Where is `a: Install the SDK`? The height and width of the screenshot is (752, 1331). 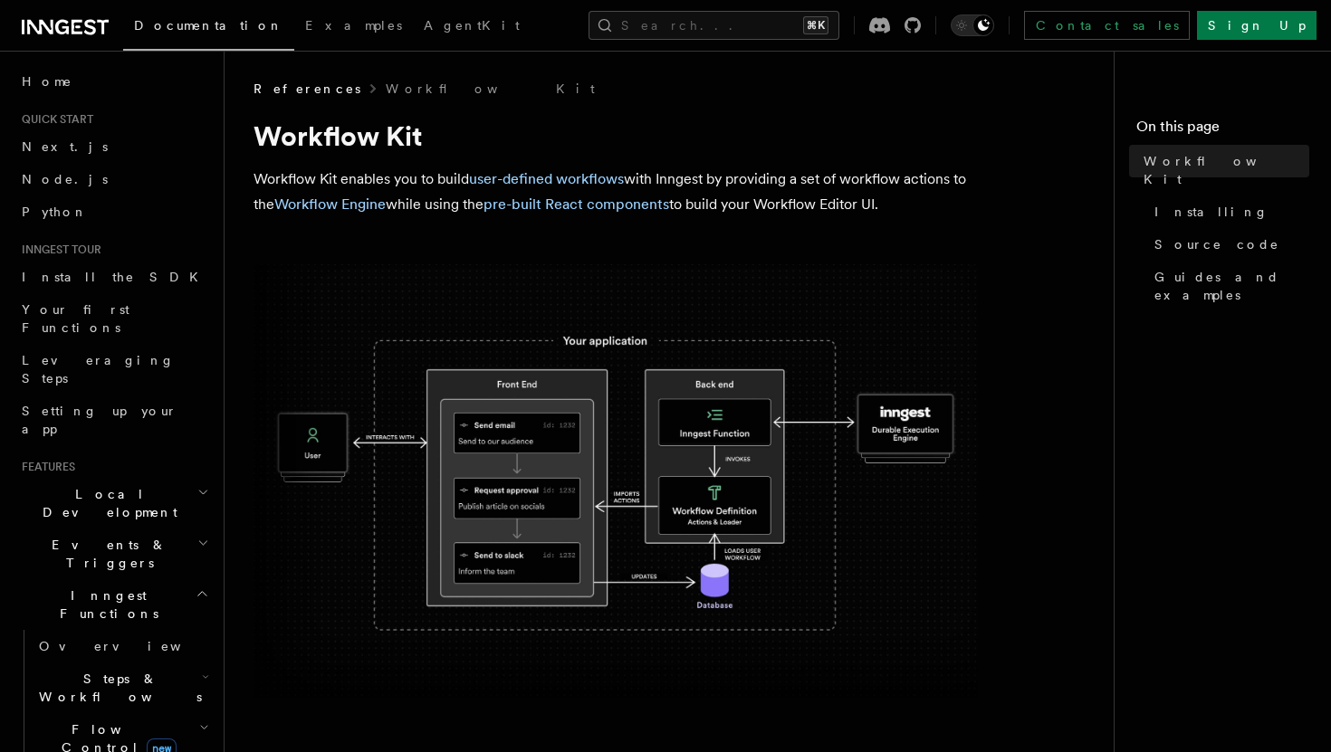
a: Install the SDK is located at coordinates (113, 277).